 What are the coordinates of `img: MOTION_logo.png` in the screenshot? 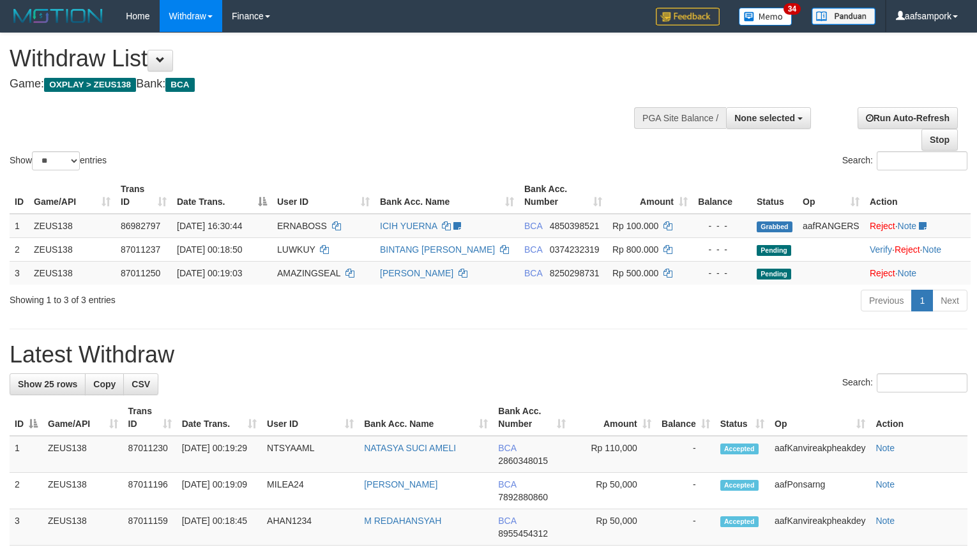 It's located at (58, 16).